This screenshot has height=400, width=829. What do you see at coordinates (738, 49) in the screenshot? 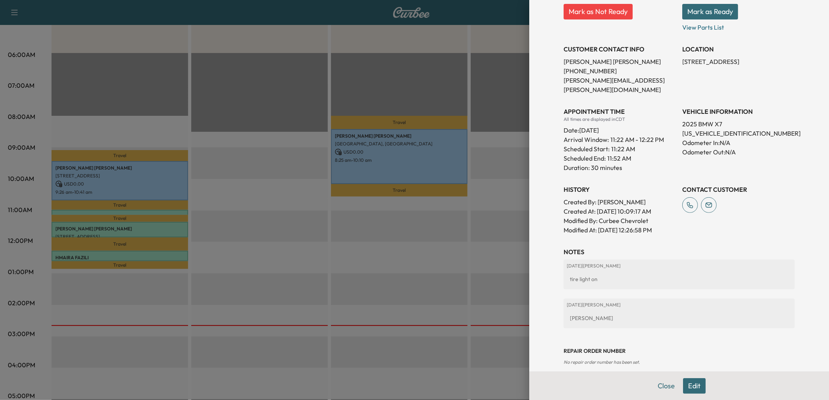
I see `h3: LOCATION` at bounding box center [738, 49].